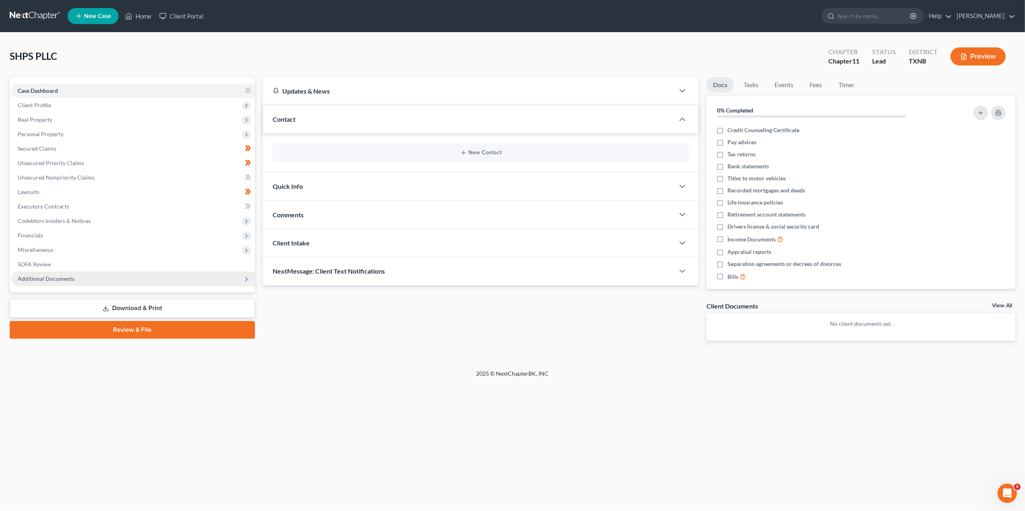 This screenshot has height=511, width=1025. Describe the element at coordinates (41, 134) in the screenshot. I see `span: Personal Property` at that location.